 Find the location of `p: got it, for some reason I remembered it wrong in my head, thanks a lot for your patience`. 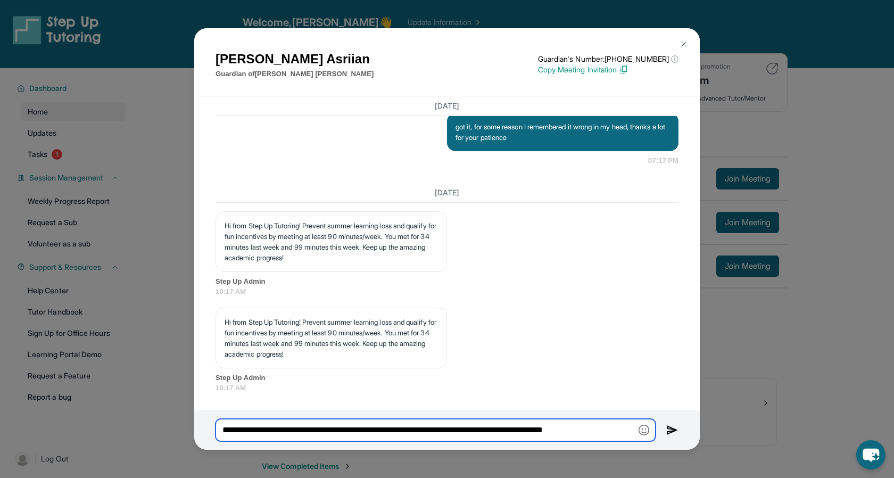

p: got it, for some reason I remembered it wrong in my head, thanks a lot for your patience is located at coordinates (562, 132).